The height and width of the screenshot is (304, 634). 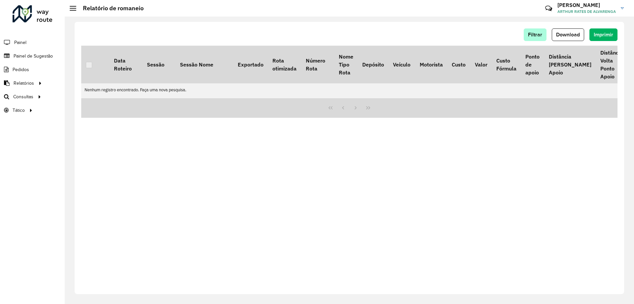 What do you see at coordinates (19, 110) in the screenshot?
I see `span: Tático` at bounding box center [19, 110].